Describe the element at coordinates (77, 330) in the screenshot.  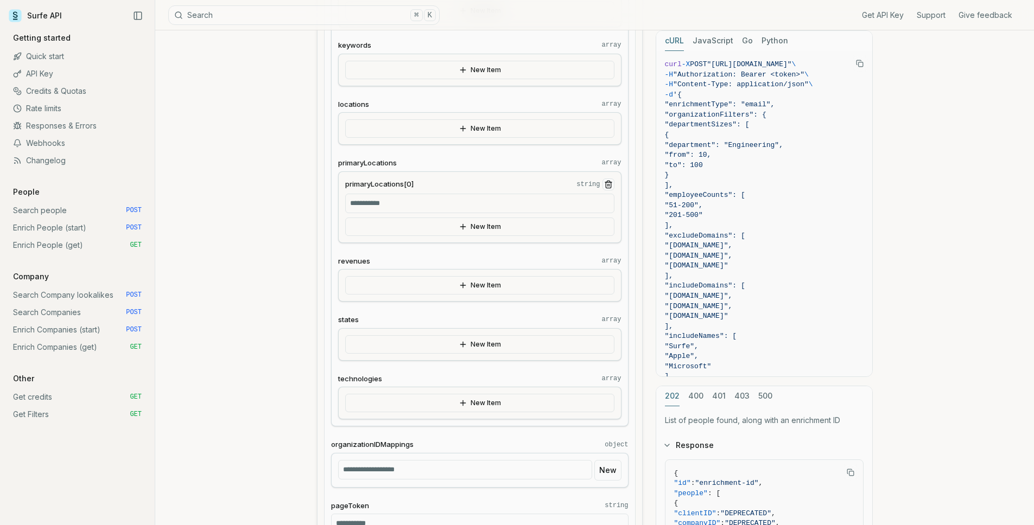
I see `a: Enrich Companies (start) POST` at that location.